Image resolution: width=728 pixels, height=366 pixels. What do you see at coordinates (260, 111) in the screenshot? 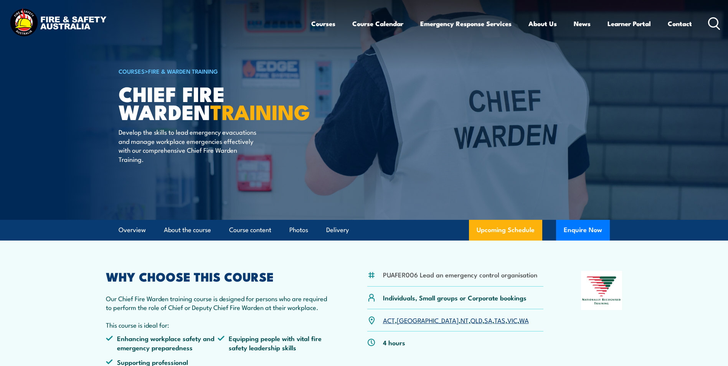
I see `strong: TRAINING` at bounding box center [260, 111].